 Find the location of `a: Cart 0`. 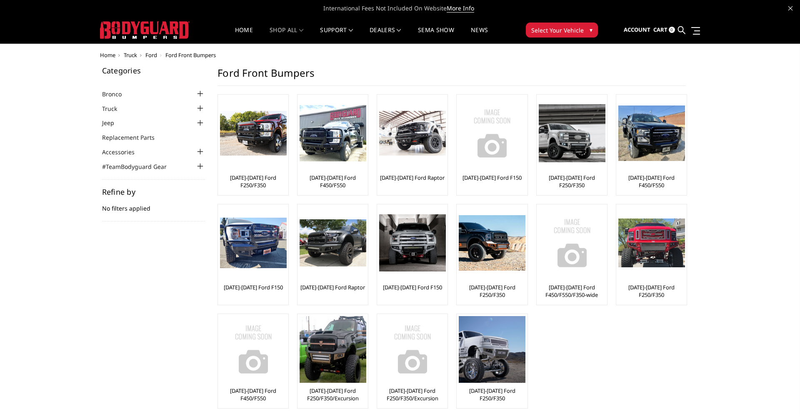

a: Cart 0 is located at coordinates (665, 30).